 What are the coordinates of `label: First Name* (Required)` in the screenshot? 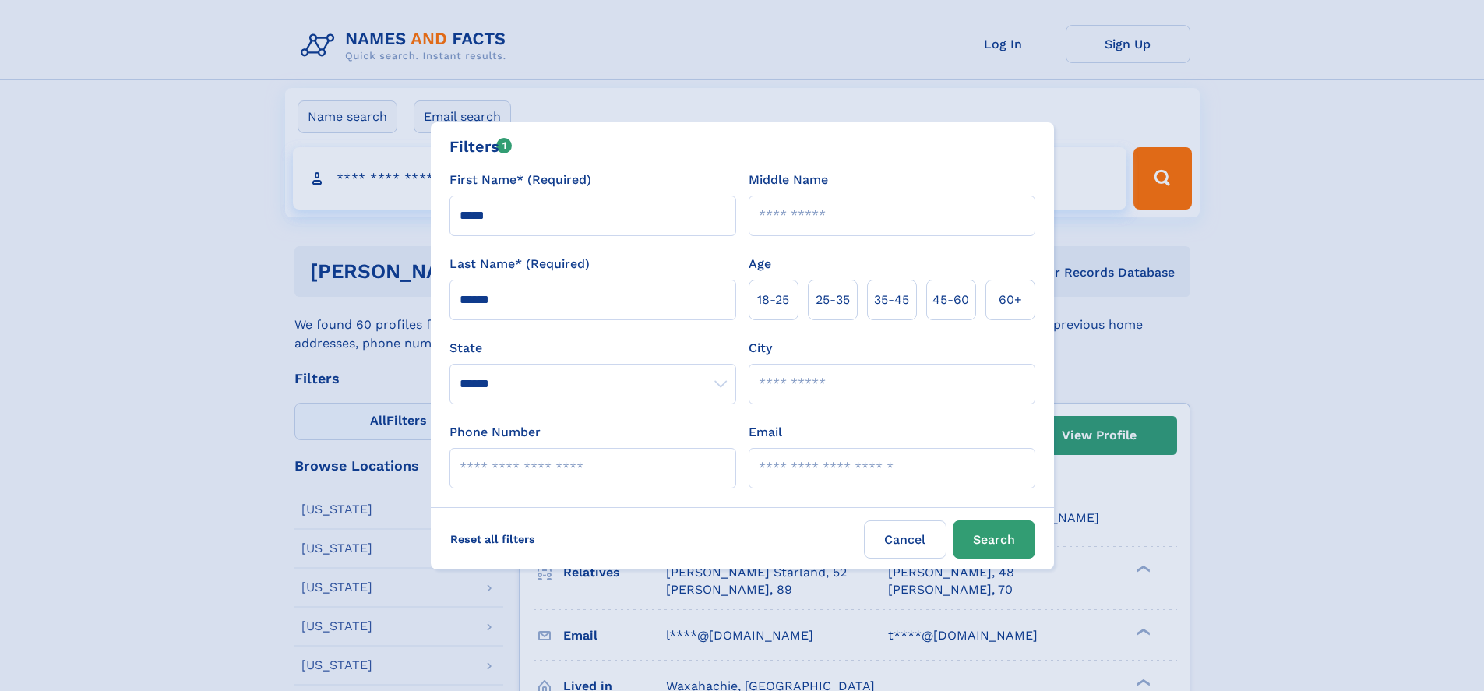 It's located at (520, 180).